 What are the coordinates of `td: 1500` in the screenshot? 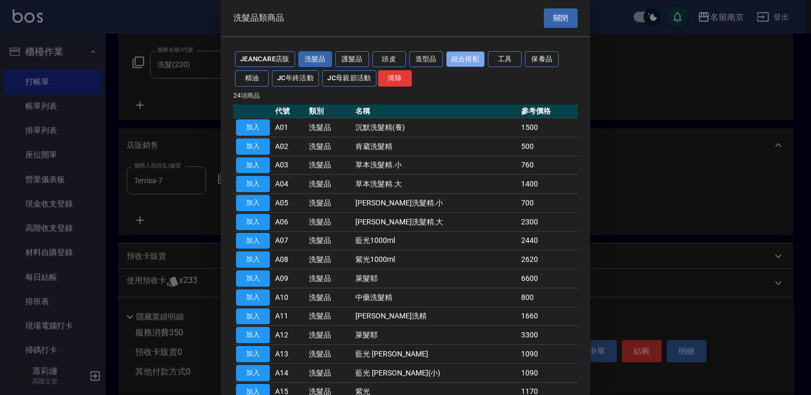 It's located at (548, 128).